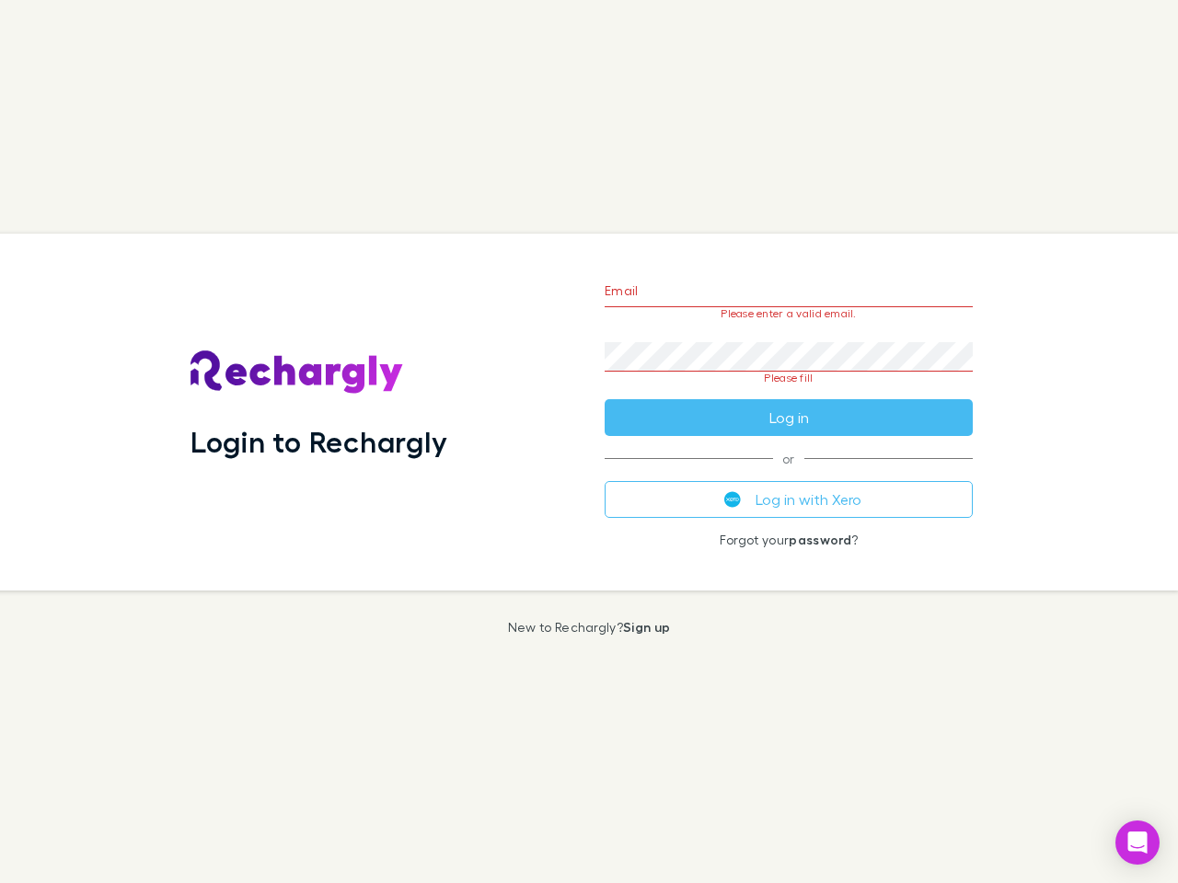  I want to click on img: Rechargly's Logo, so click(297, 373).